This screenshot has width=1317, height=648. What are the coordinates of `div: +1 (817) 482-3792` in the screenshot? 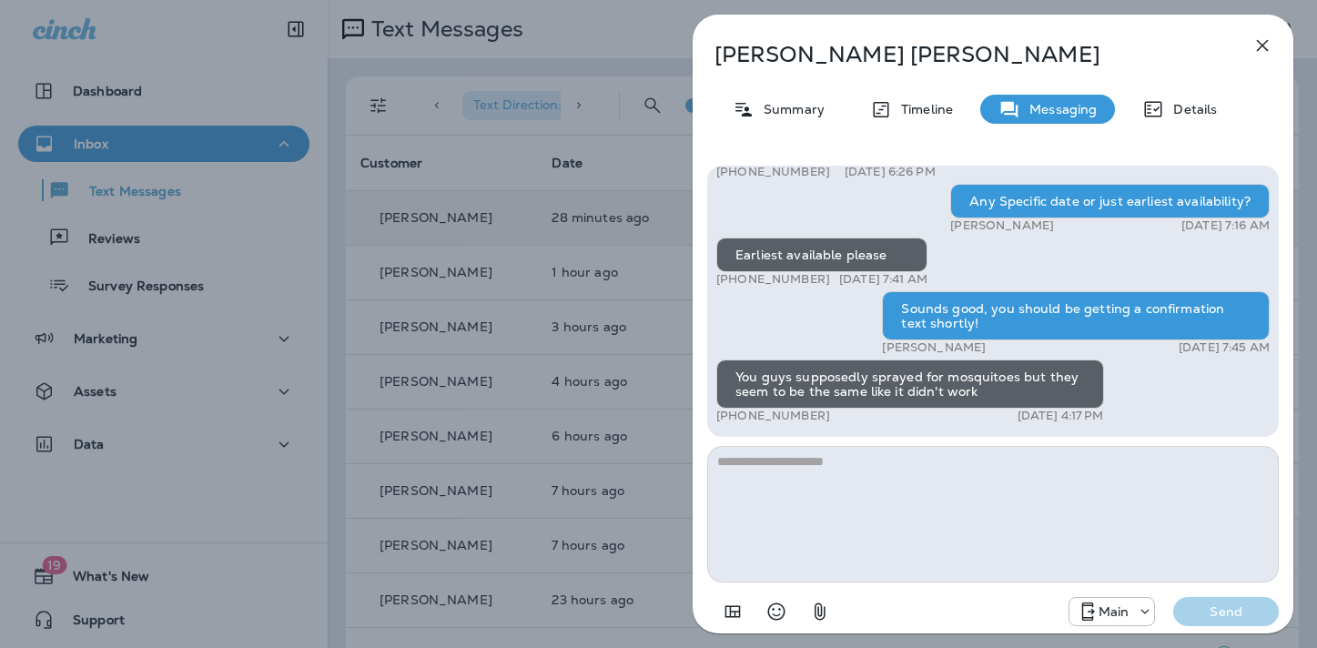 It's located at (1112, 612).